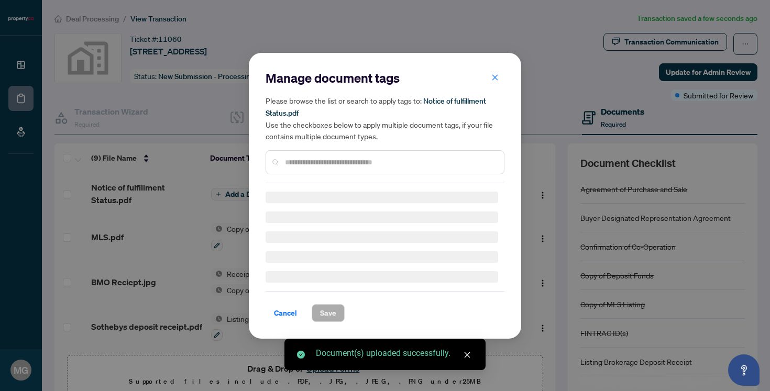 This screenshot has height=391, width=770. What do you see at coordinates (285, 313) in the screenshot?
I see `button: Cancel` at bounding box center [285, 313].